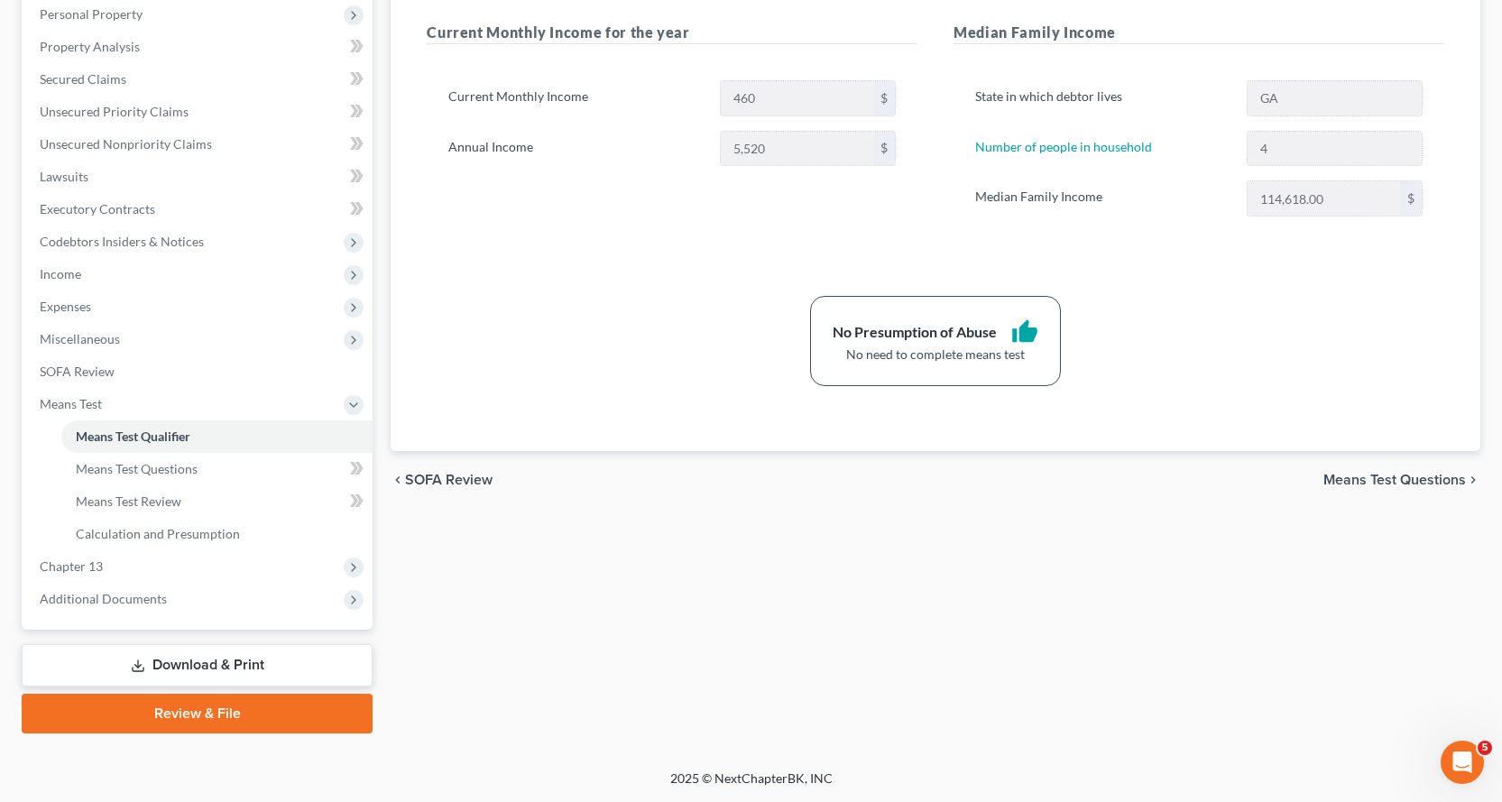  Describe the element at coordinates (197, 714) in the screenshot. I see `a: Review & File` at that location.